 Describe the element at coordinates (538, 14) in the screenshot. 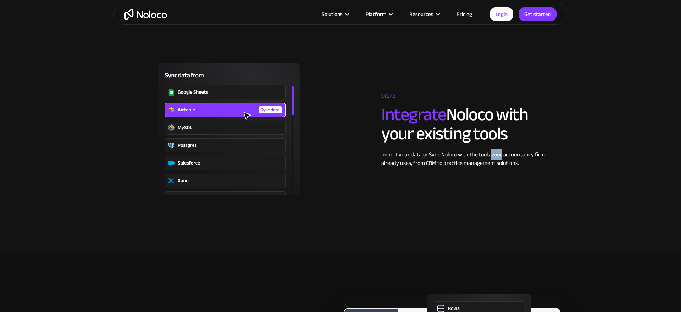

I see `a: Get started` at that location.